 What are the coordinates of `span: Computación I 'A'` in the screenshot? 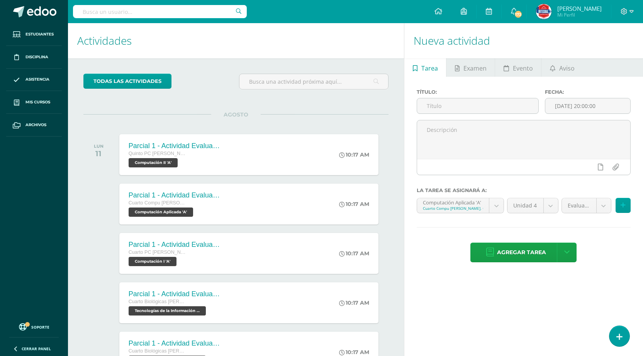 It's located at (153, 262).